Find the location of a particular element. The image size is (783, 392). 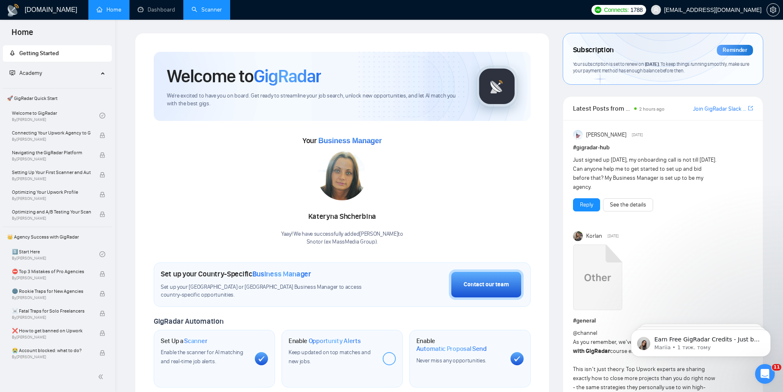

span: 🚀 GigRadar Quick Start is located at coordinates (57, 98).